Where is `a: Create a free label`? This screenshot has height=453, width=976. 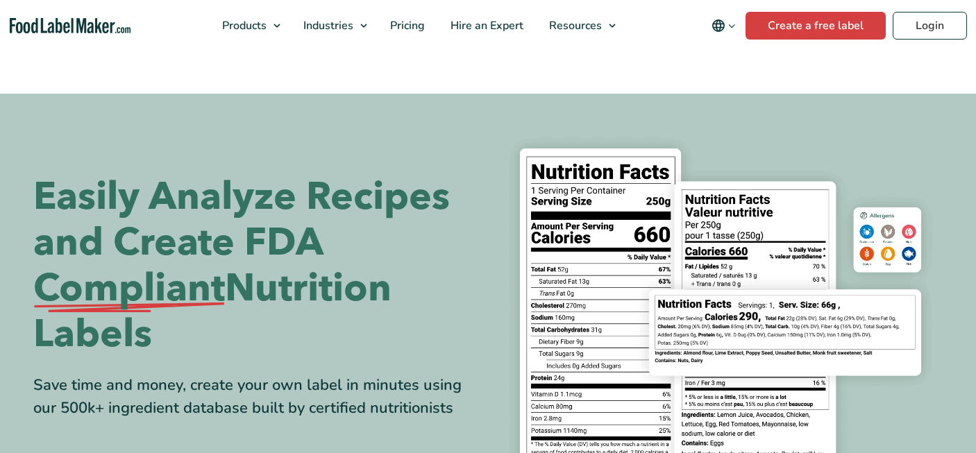 a: Create a free label is located at coordinates (816, 26).